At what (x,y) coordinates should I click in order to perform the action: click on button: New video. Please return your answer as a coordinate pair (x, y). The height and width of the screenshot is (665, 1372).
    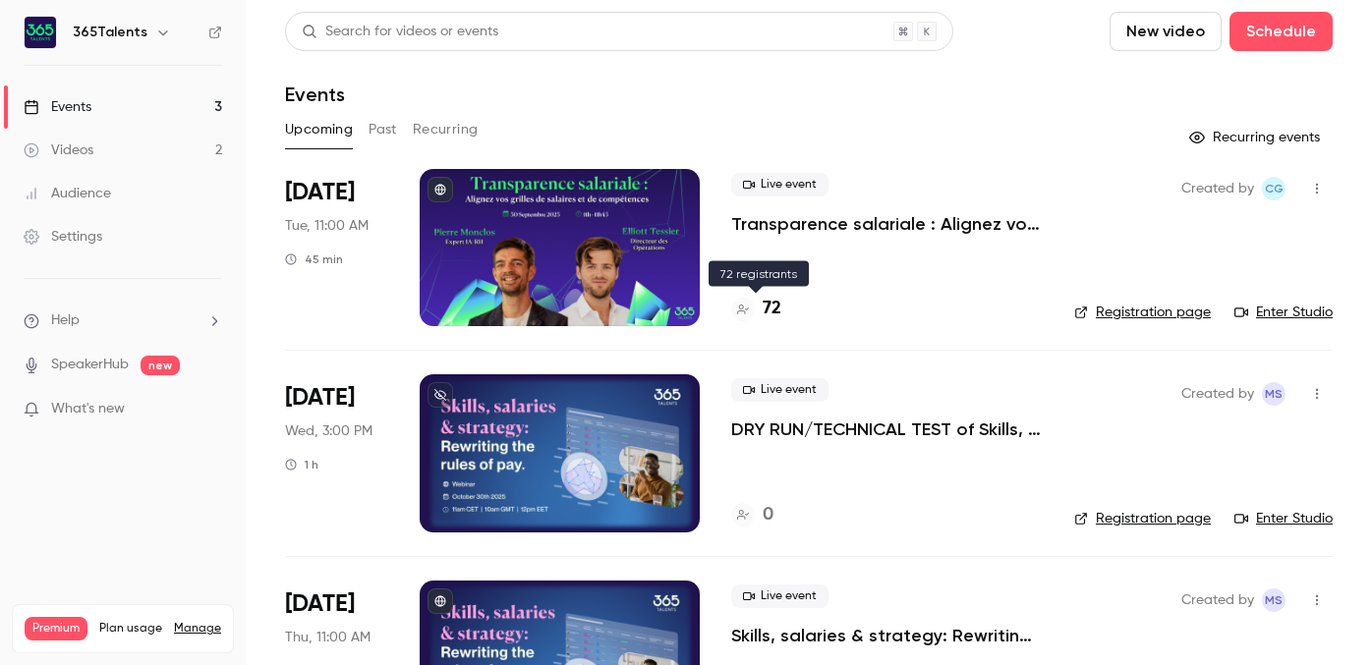
    Looking at the image, I should click on (1166, 31).